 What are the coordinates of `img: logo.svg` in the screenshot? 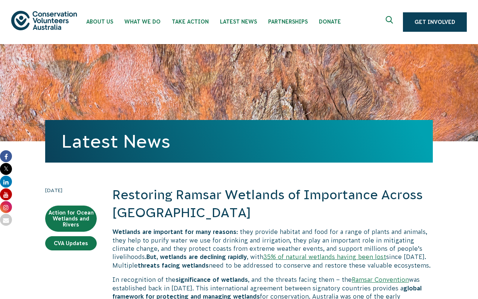 It's located at (44, 20).